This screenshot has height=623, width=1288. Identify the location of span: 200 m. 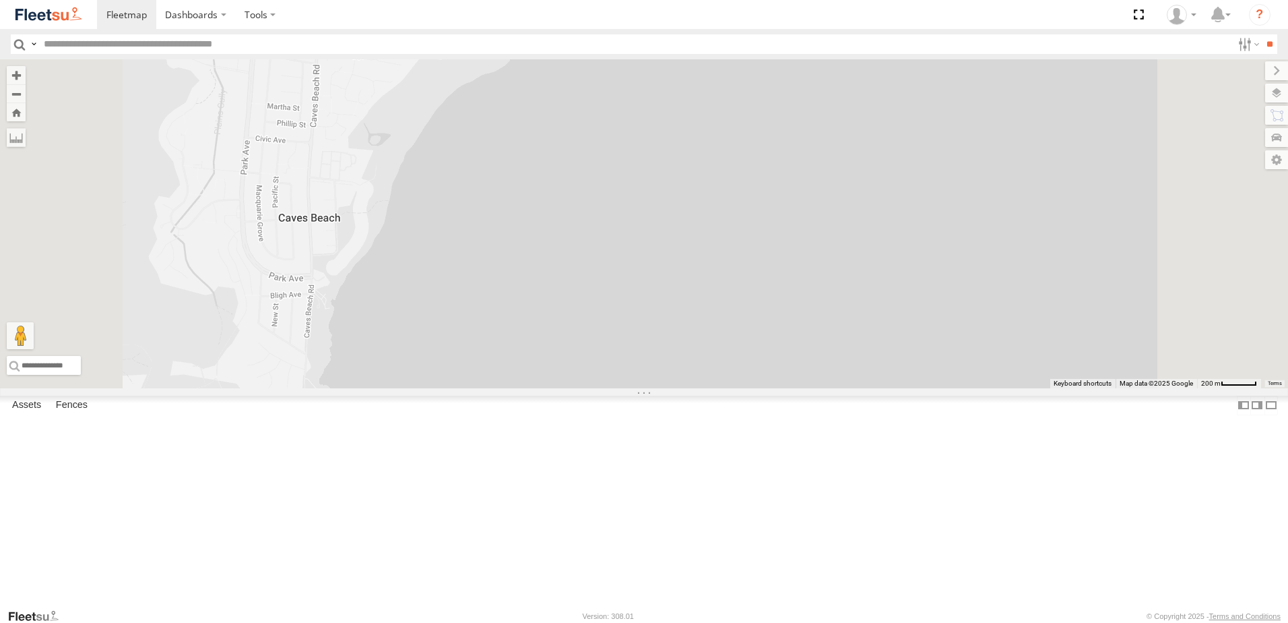
(1211, 383).